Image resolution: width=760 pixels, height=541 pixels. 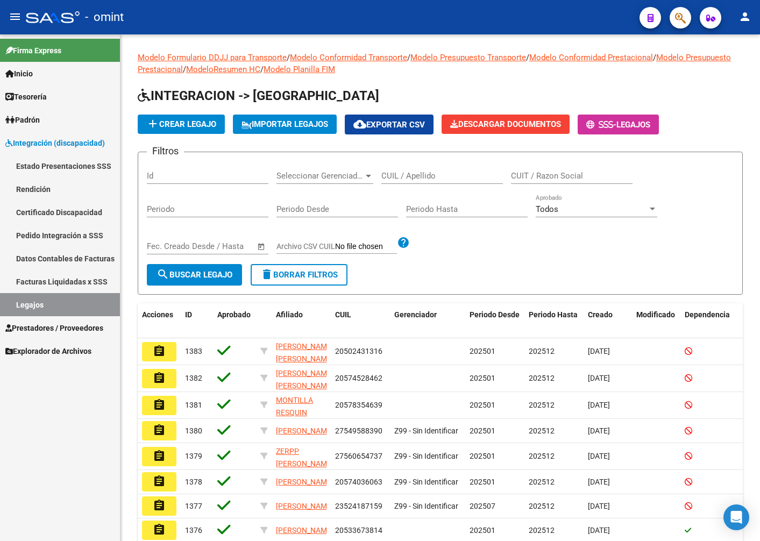 I want to click on a: Modelo Conformidad Prestacional, so click(x=591, y=58).